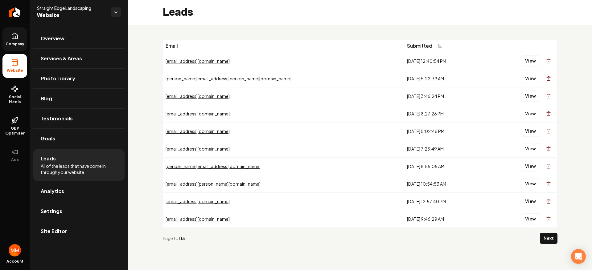 The image size is (592, 270). Describe the element at coordinates (15, 44) in the screenshot. I see `span: Company` at that location.